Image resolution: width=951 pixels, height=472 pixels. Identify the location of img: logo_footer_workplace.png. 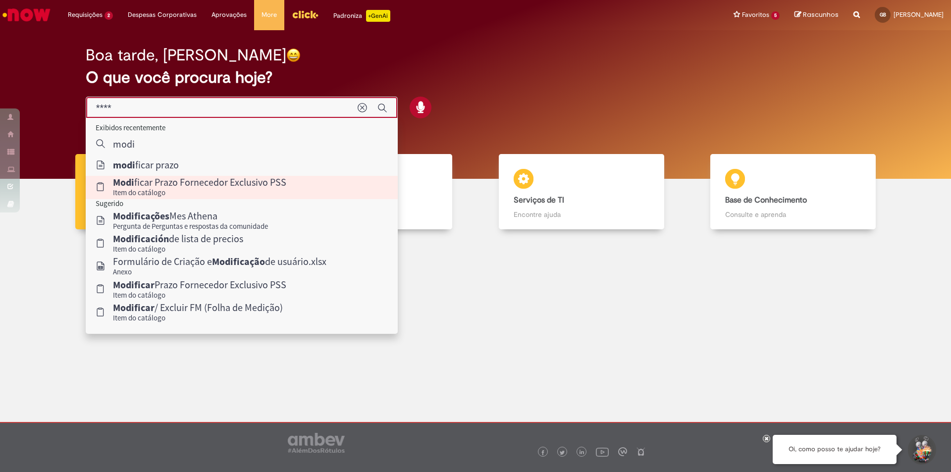
(623, 452).